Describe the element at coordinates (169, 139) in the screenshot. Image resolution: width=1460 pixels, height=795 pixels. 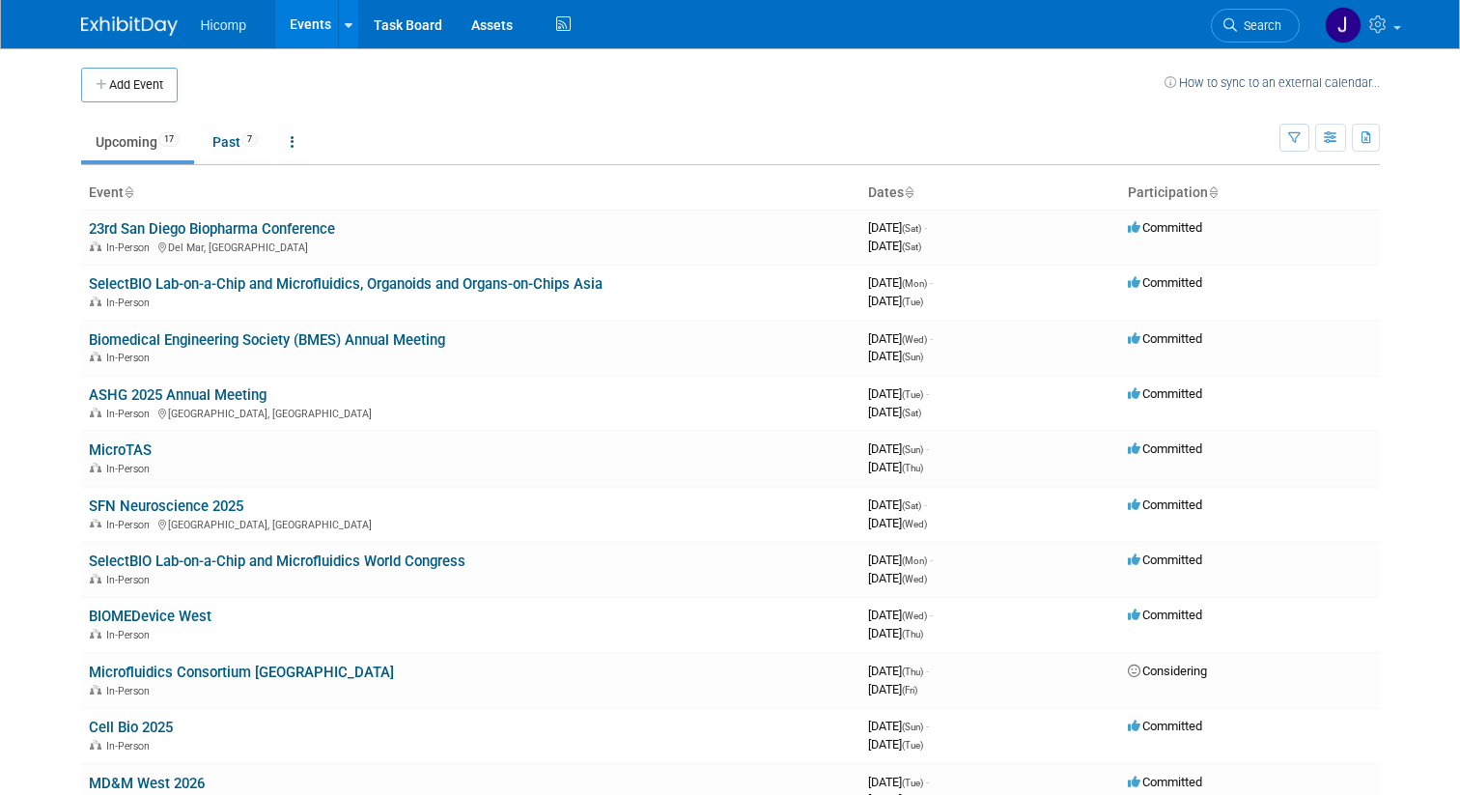
I see `span: 17` at that location.